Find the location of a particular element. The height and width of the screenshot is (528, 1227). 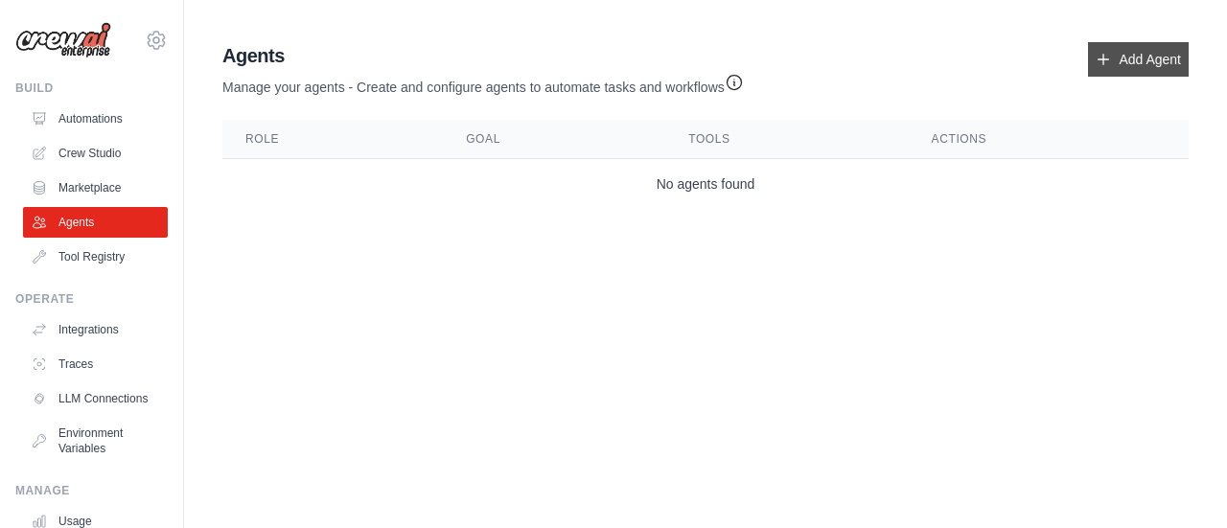

h2: Agents is located at coordinates (483, 56).